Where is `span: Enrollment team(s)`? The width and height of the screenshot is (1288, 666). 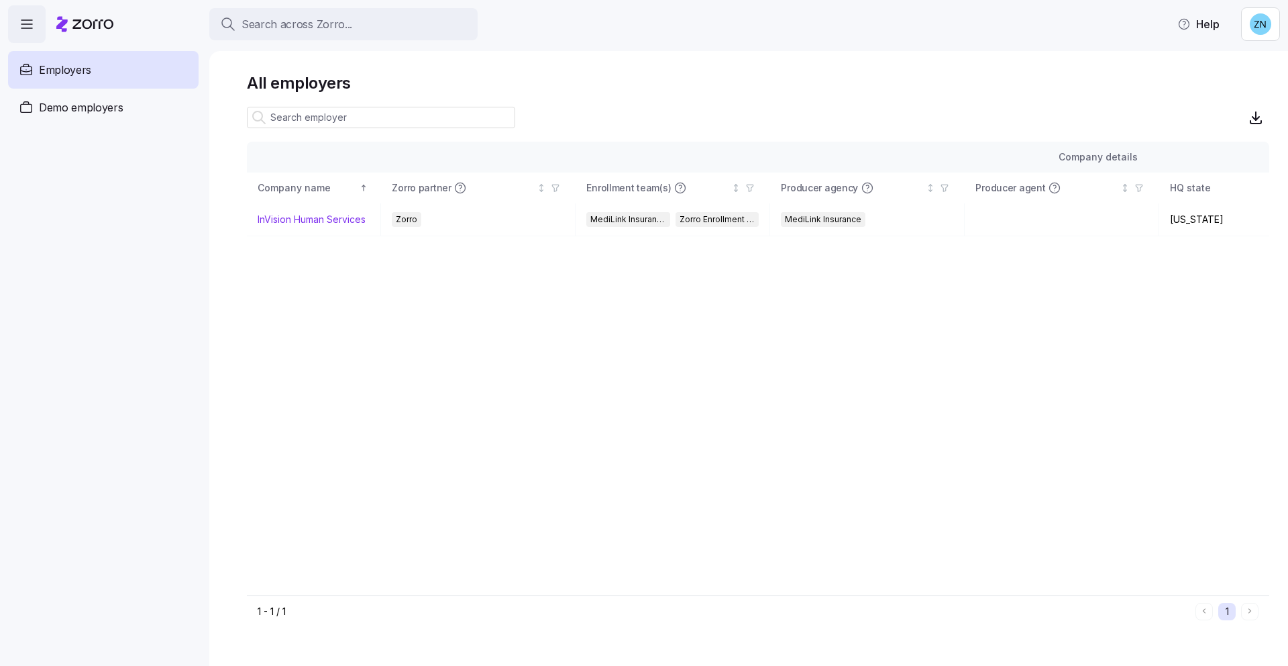 span: Enrollment team(s) is located at coordinates (629, 188).